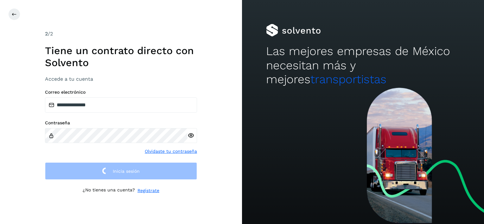 Image resolution: width=484 pixels, height=224 pixels. What do you see at coordinates (121, 57) in the screenshot?
I see `h1: Tiene un contrato directo con Solvento` at bounding box center [121, 57].